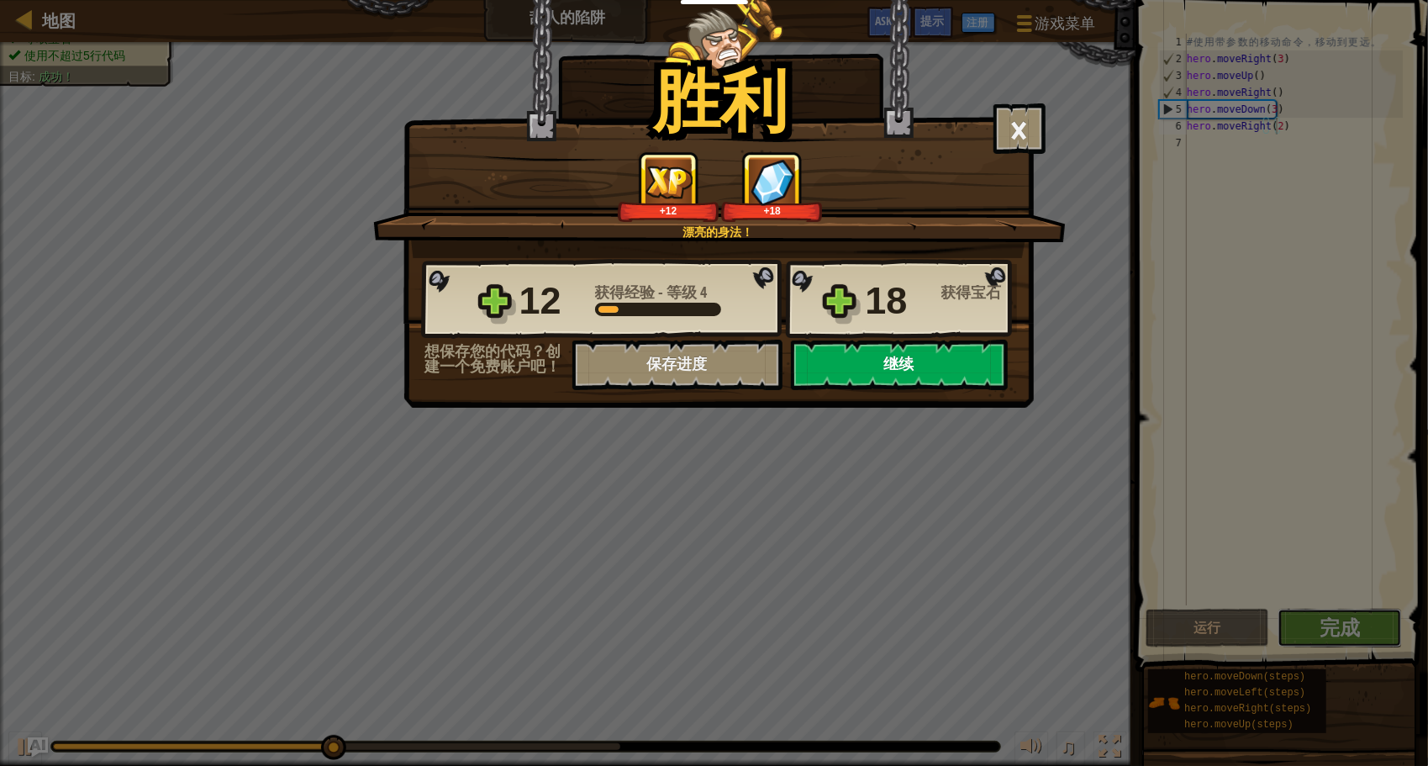  I want to click on div: 12, so click(552, 301).